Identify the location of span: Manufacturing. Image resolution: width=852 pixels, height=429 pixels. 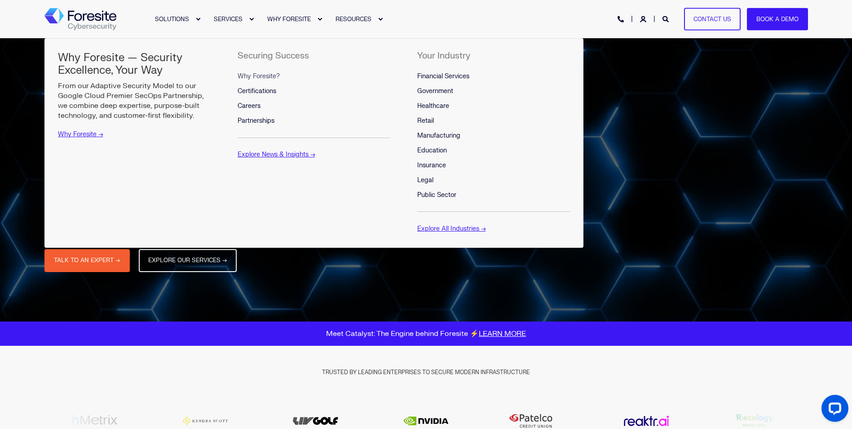
(439, 135).